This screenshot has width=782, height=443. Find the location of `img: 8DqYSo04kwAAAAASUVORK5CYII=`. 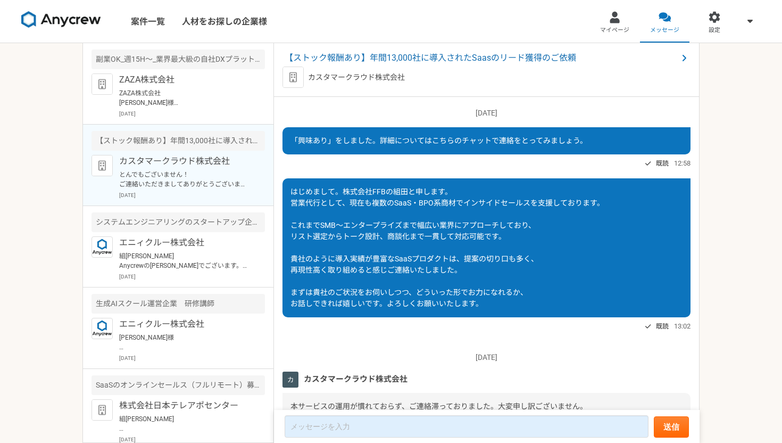

img: 8DqYSo04kwAAAAASUVORK5CYII= is located at coordinates (61, 20).